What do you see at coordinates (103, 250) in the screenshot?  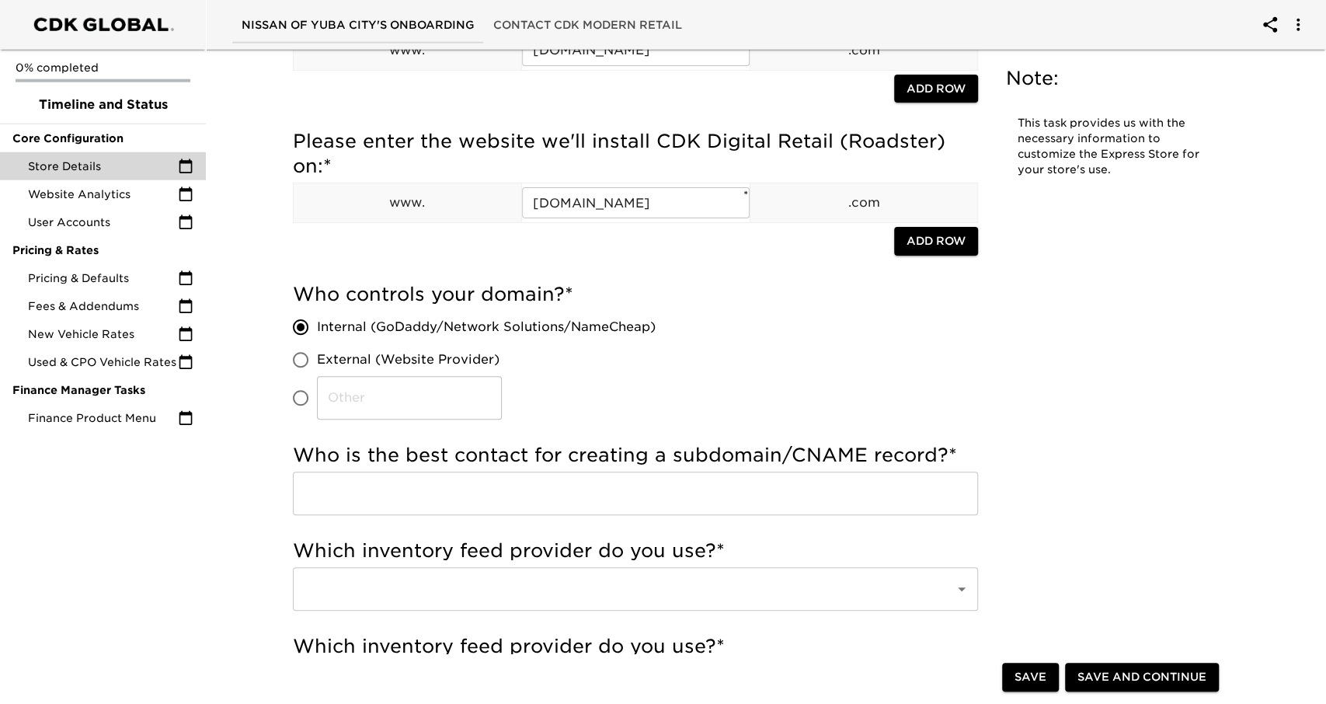 I see `span: Pricing & Rates` at bounding box center [103, 250].